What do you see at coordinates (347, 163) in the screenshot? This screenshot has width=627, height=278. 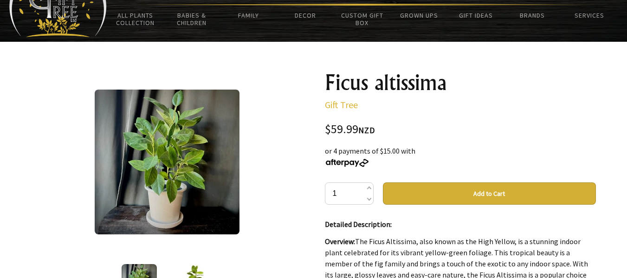 I see `img: Afterpay` at bounding box center [347, 163].